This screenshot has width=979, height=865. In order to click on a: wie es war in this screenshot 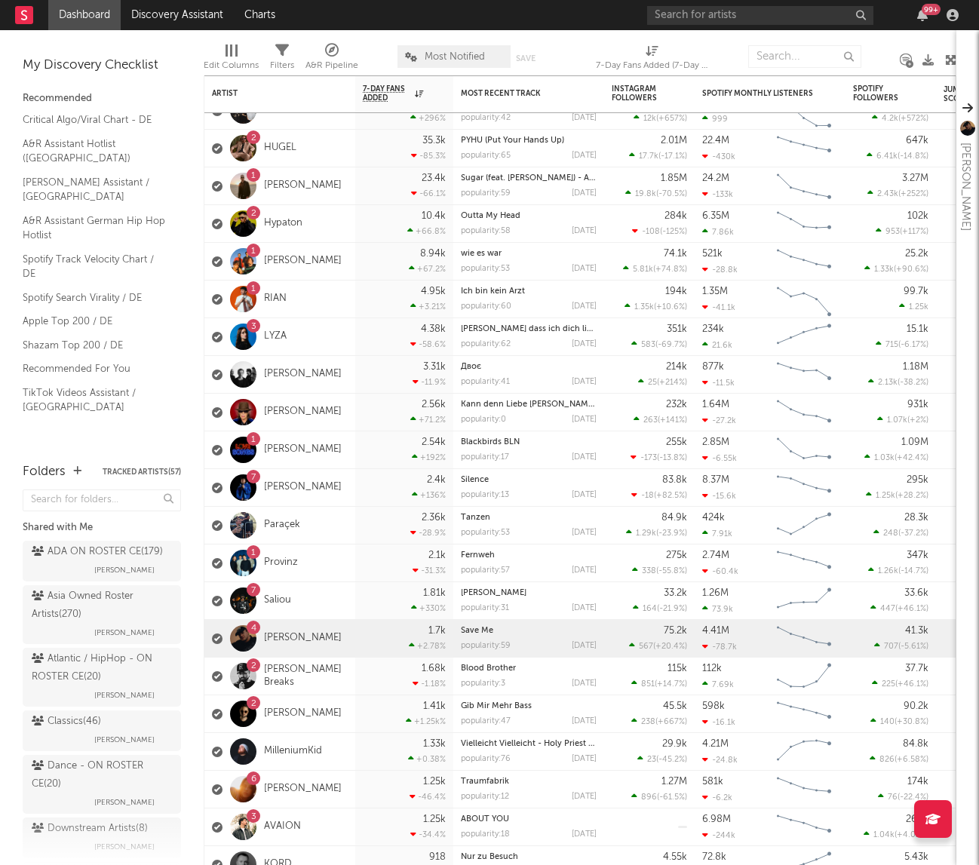, I will do `click(481, 253)`.